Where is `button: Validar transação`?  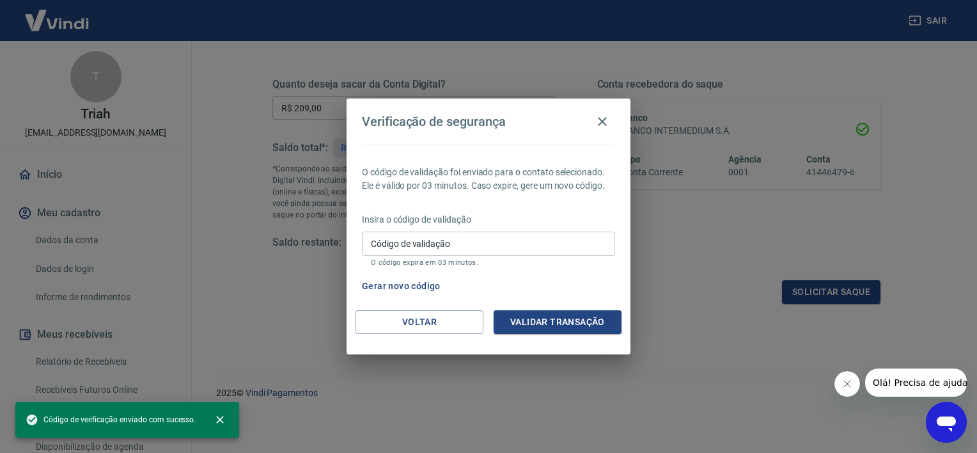
button: Validar transação is located at coordinates (558, 322).